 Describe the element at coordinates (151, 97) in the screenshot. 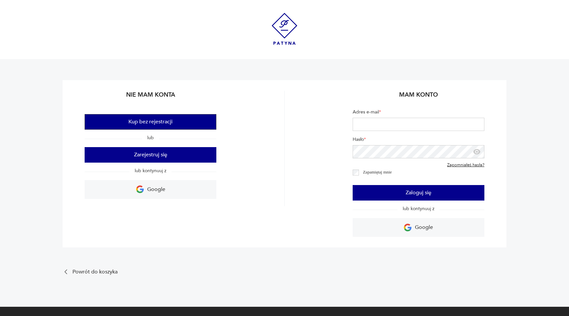

I see `h2: Nie mam konta` at that location.